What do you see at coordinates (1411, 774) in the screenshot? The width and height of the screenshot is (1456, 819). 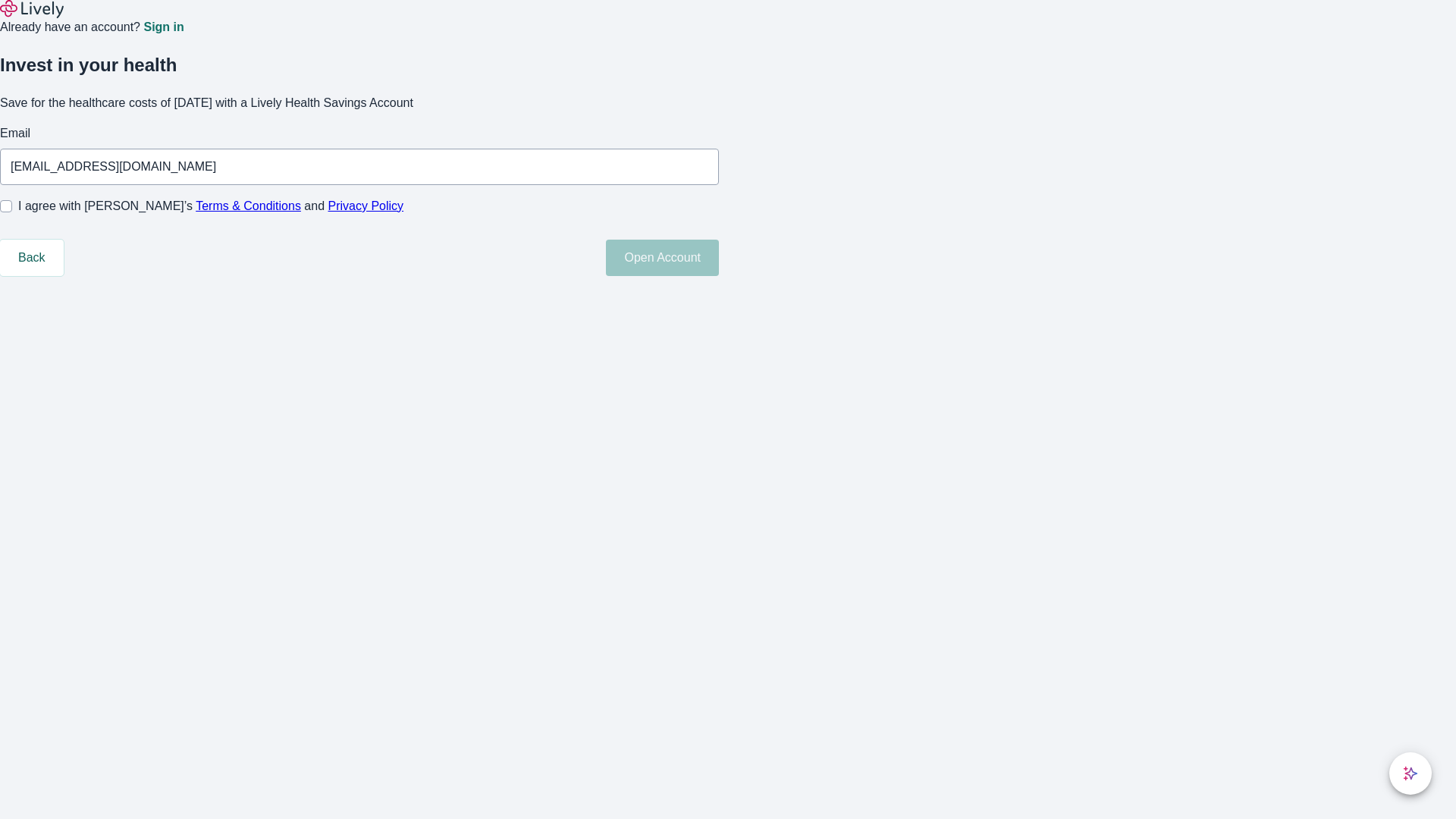 I see `button: chat` at bounding box center [1411, 774].